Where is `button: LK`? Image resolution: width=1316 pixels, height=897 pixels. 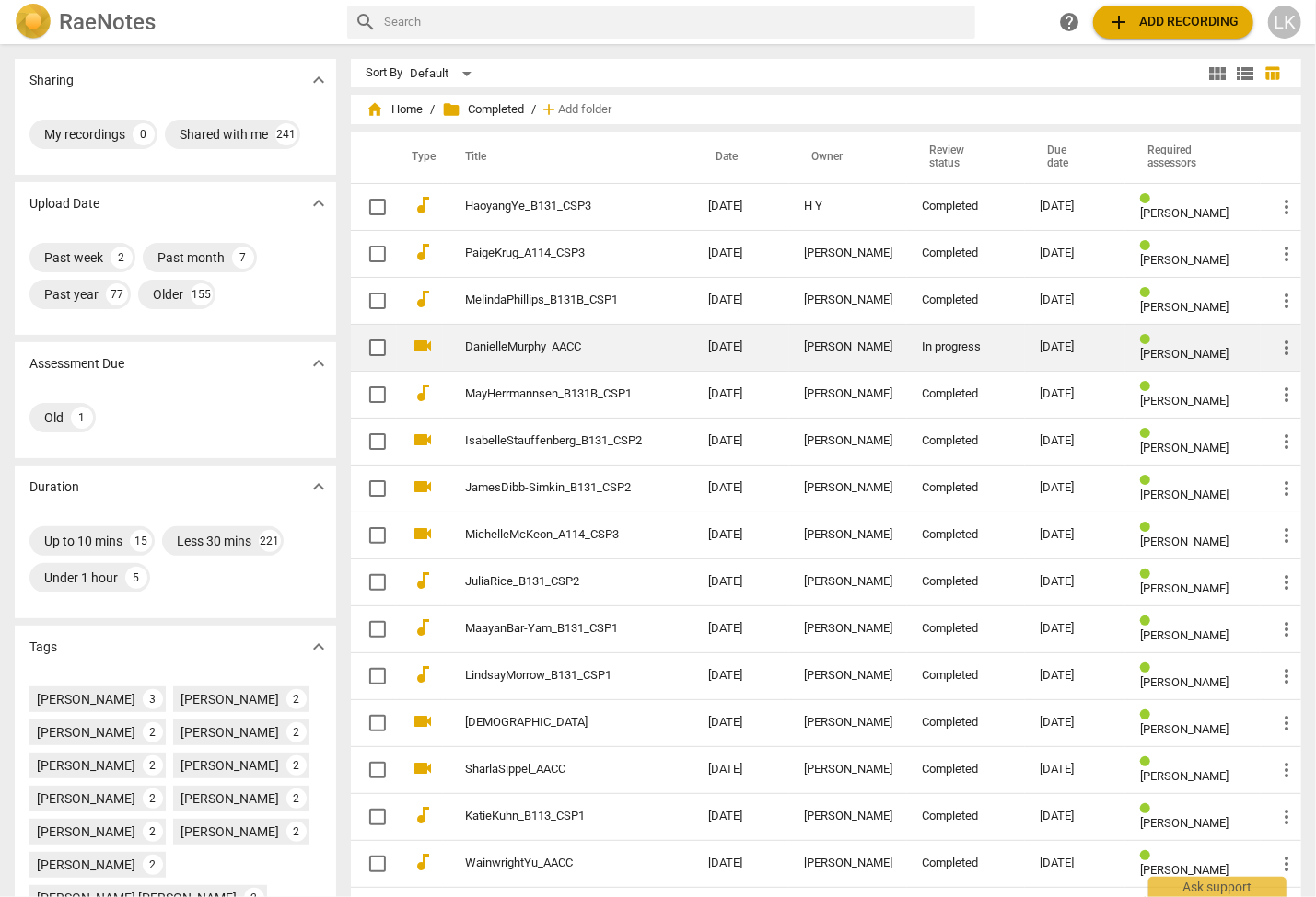
button: LK is located at coordinates (1285, 23).